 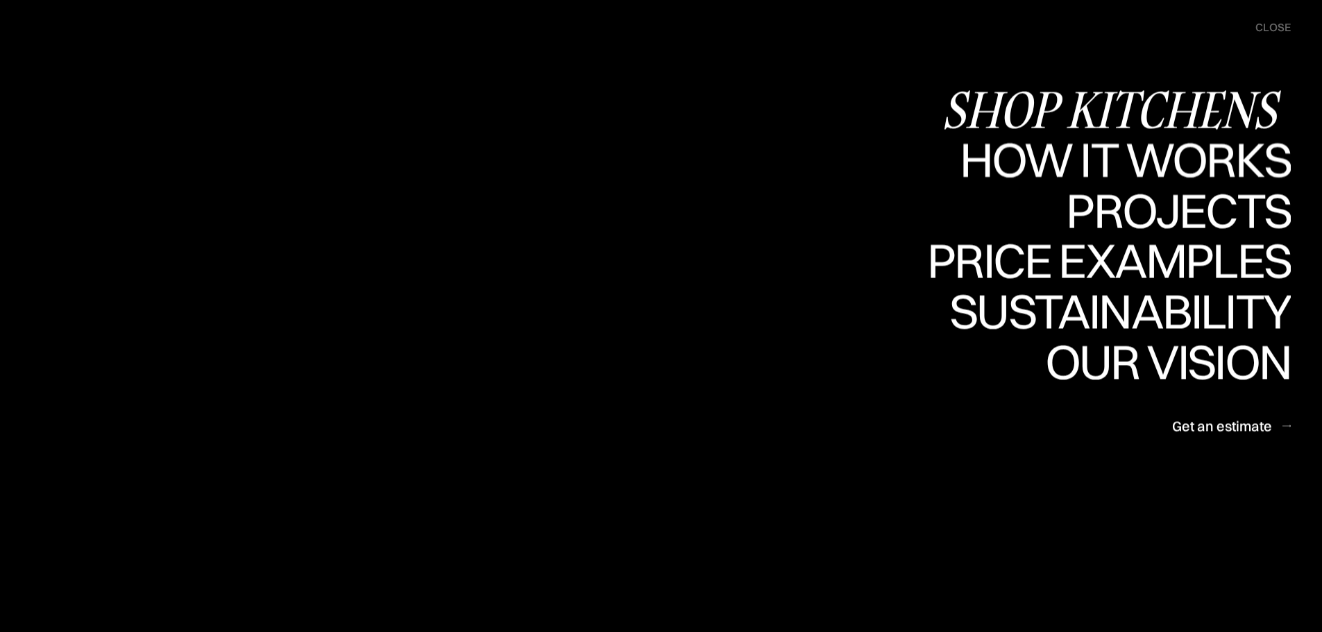 What do you see at coordinates (1273, 28) in the screenshot?
I see `div: close` at bounding box center [1273, 28].